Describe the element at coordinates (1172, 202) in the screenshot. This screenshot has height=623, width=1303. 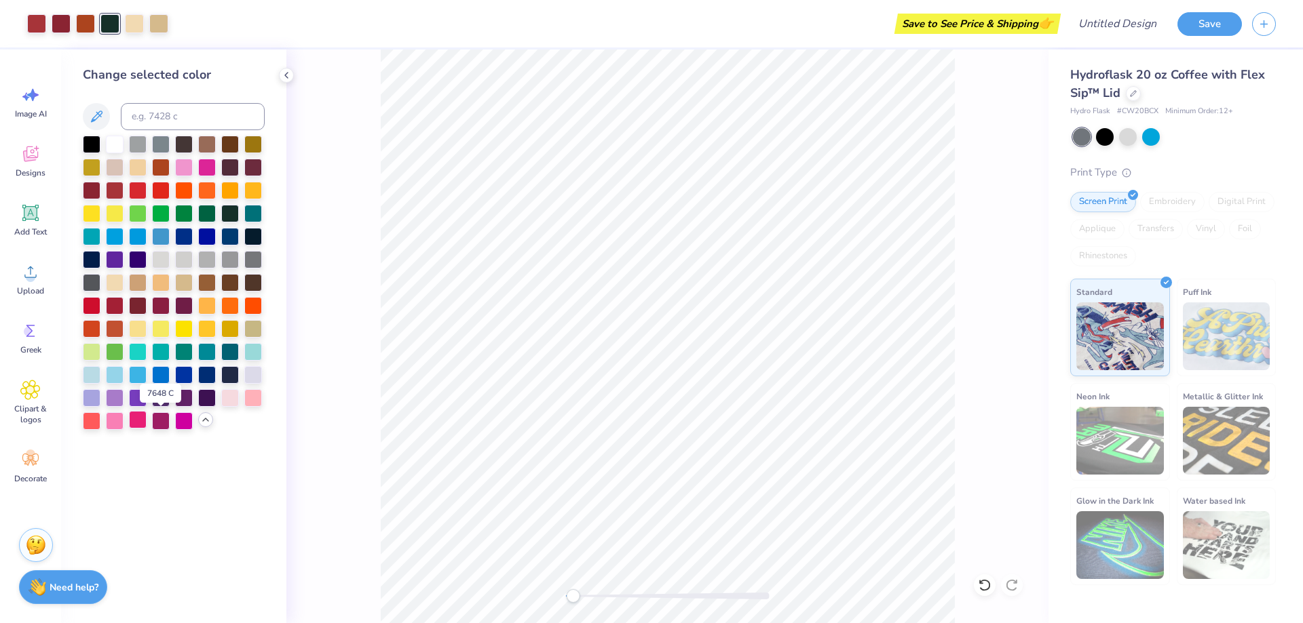
I see `div: Embroidery` at that location.